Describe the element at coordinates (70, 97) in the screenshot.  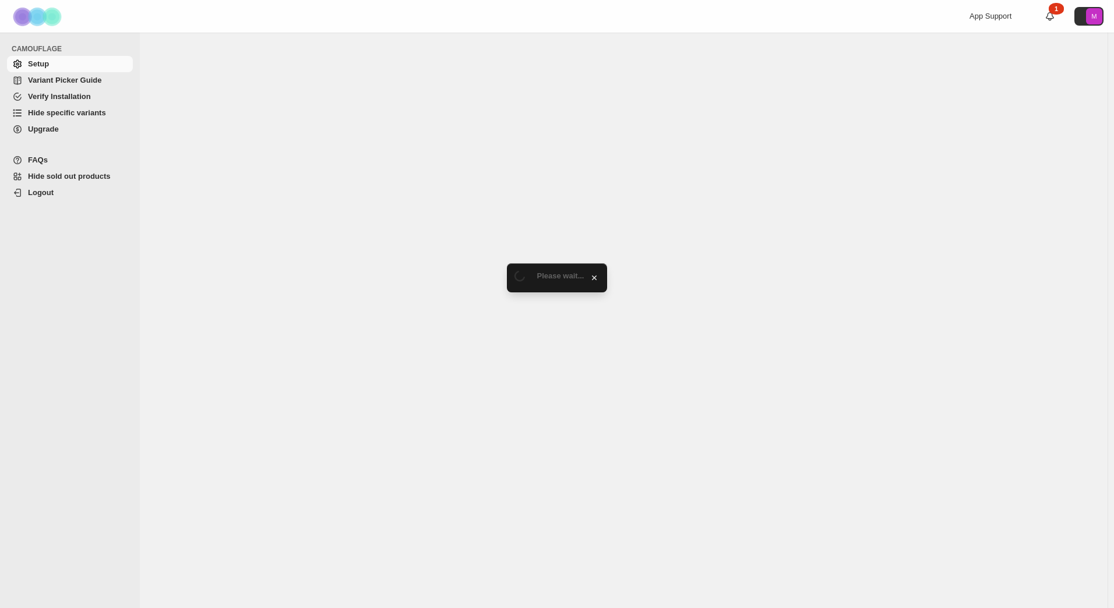
I see `a: Verify Installation` at that location.